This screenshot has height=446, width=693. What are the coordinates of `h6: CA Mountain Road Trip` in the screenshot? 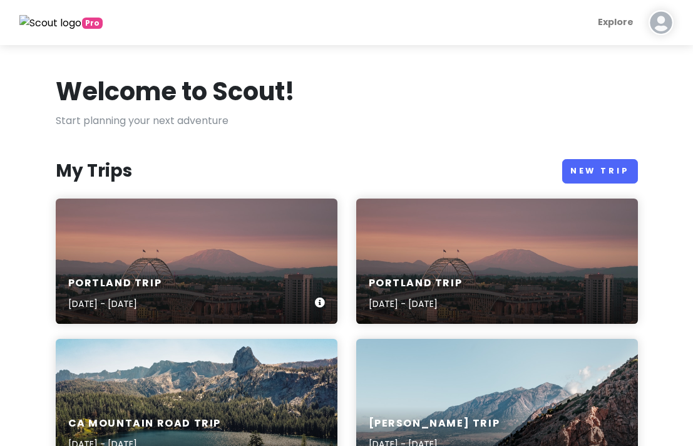 It's located at (145, 423).